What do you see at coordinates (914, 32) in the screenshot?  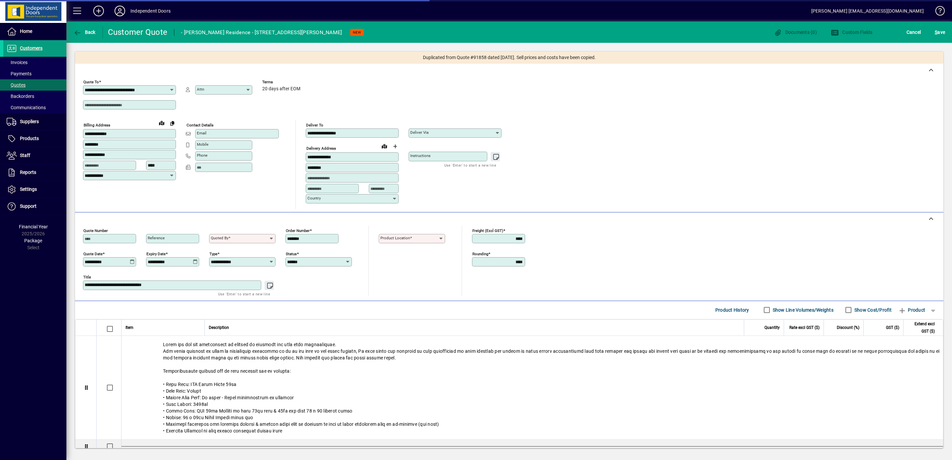 I see `button: Cancel` at bounding box center [914, 32].